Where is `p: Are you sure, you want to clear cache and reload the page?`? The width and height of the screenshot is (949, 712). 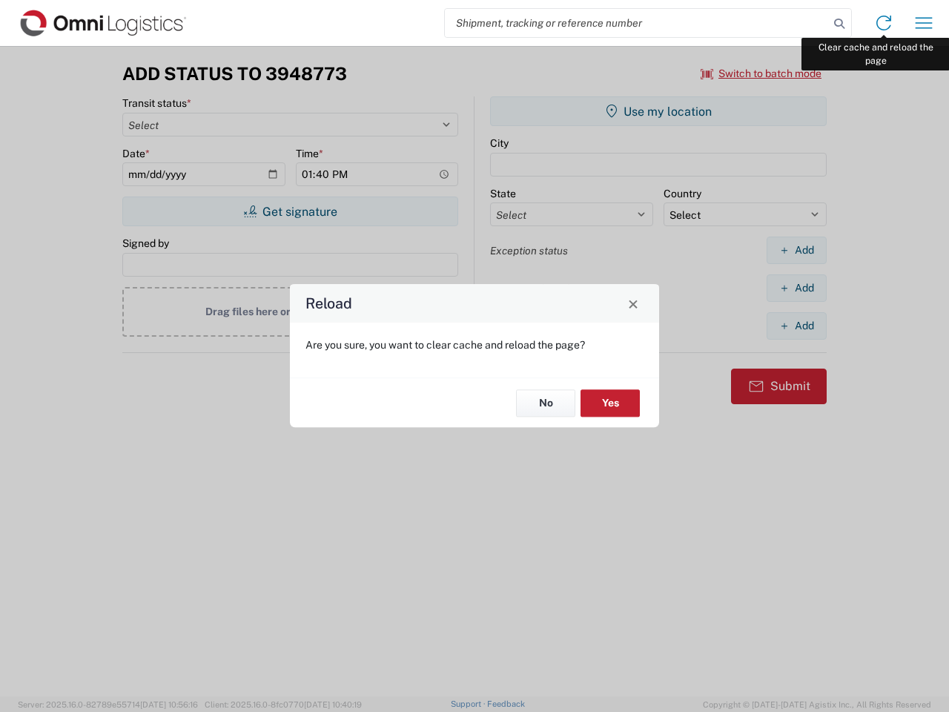 p: Are you sure, you want to clear cache and reload the page? is located at coordinates (475, 345).